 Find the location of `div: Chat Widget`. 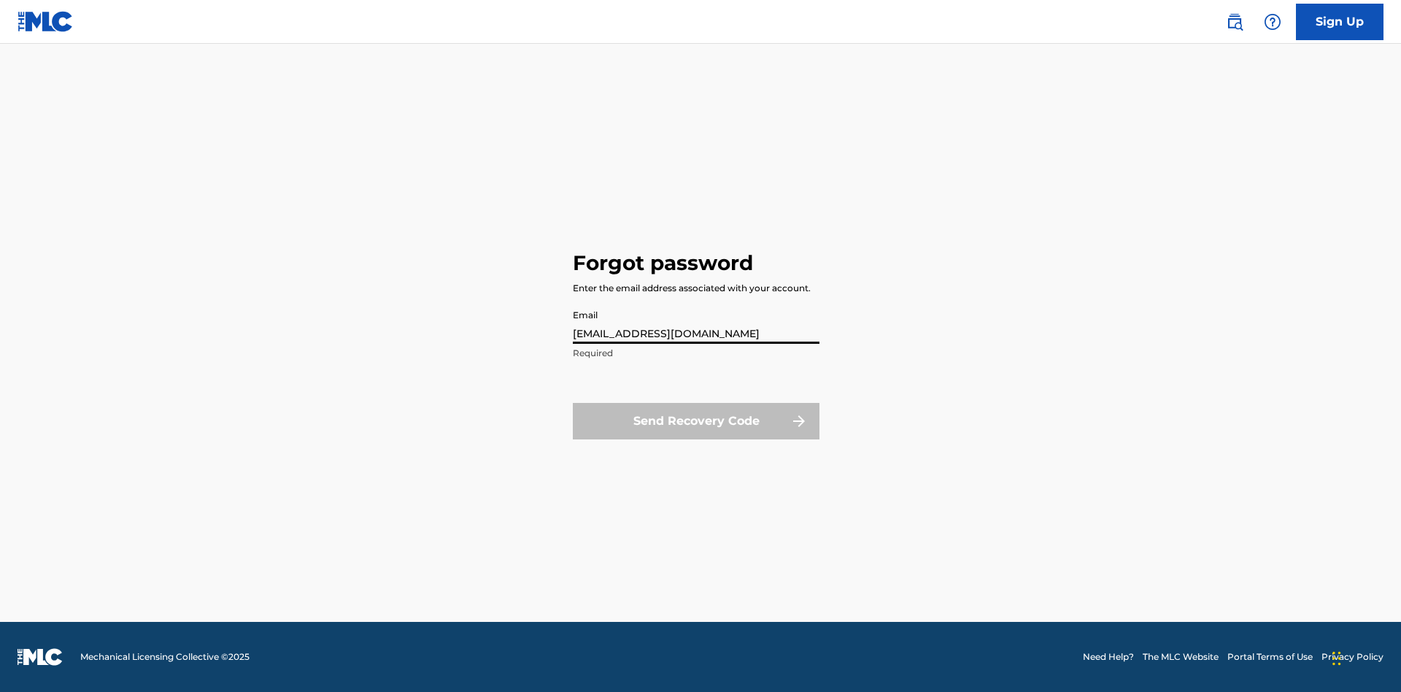

div: Chat Widget is located at coordinates (1365, 657).